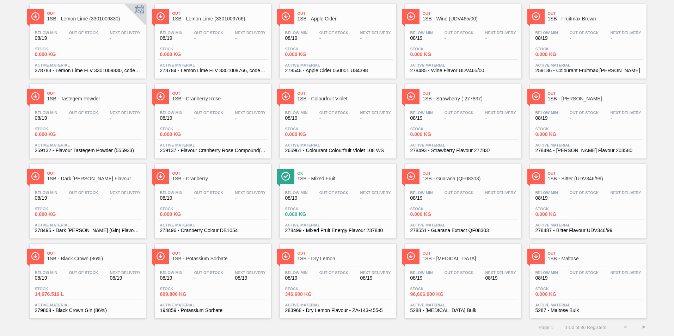 Image resolution: width=674 pixels, height=336 pixels. Describe the element at coordinates (213, 311) in the screenshot. I see `span: 194859 - Potassium Sorbate` at that location.